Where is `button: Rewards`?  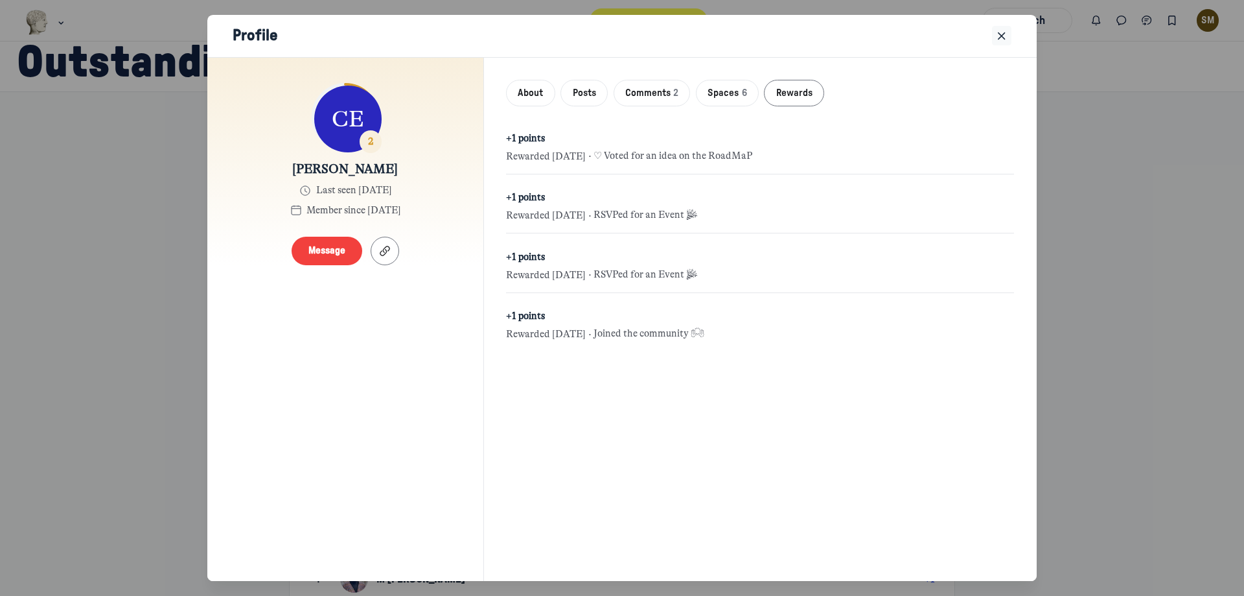
button: Rewards is located at coordinates (794, 93).